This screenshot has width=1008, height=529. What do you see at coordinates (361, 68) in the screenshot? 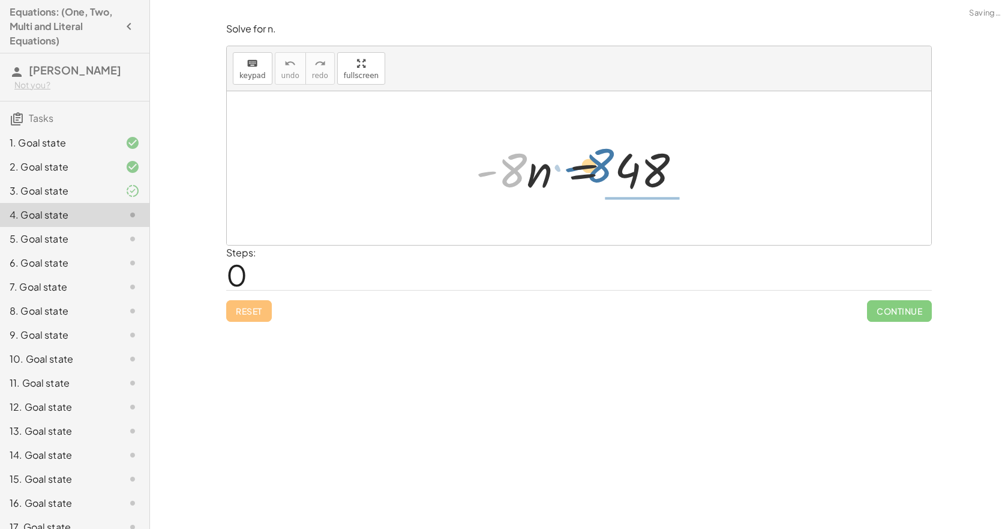
I see `button: fullscreen` at bounding box center [361, 68].